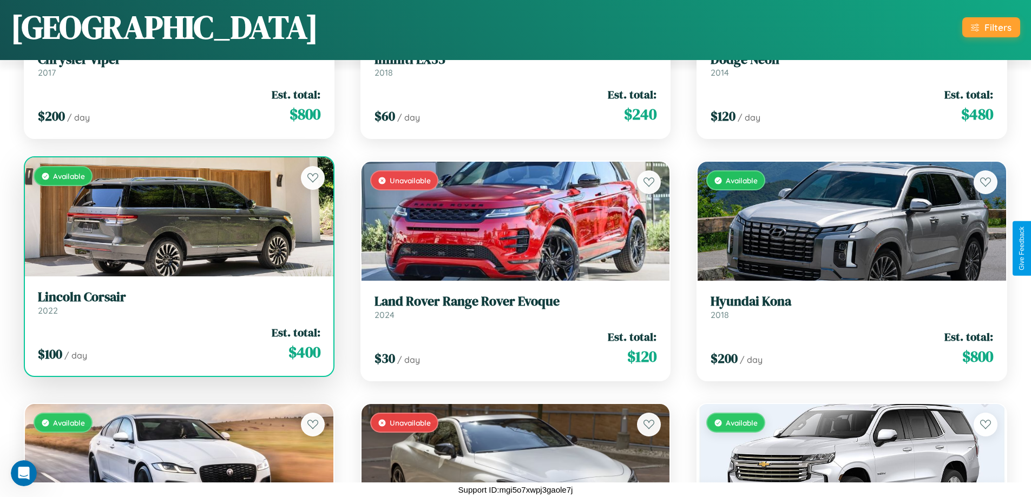  Describe the element at coordinates (976, 114) in the screenshot. I see `span: $ 480` at that location.